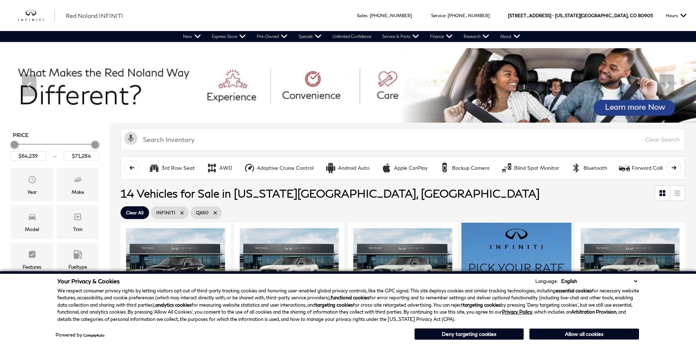 This screenshot has height=345, width=696. What do you see at coordinates (77, 185) in the screenshot?
I see `div: MakeMake` at bounding box center [77, 185].